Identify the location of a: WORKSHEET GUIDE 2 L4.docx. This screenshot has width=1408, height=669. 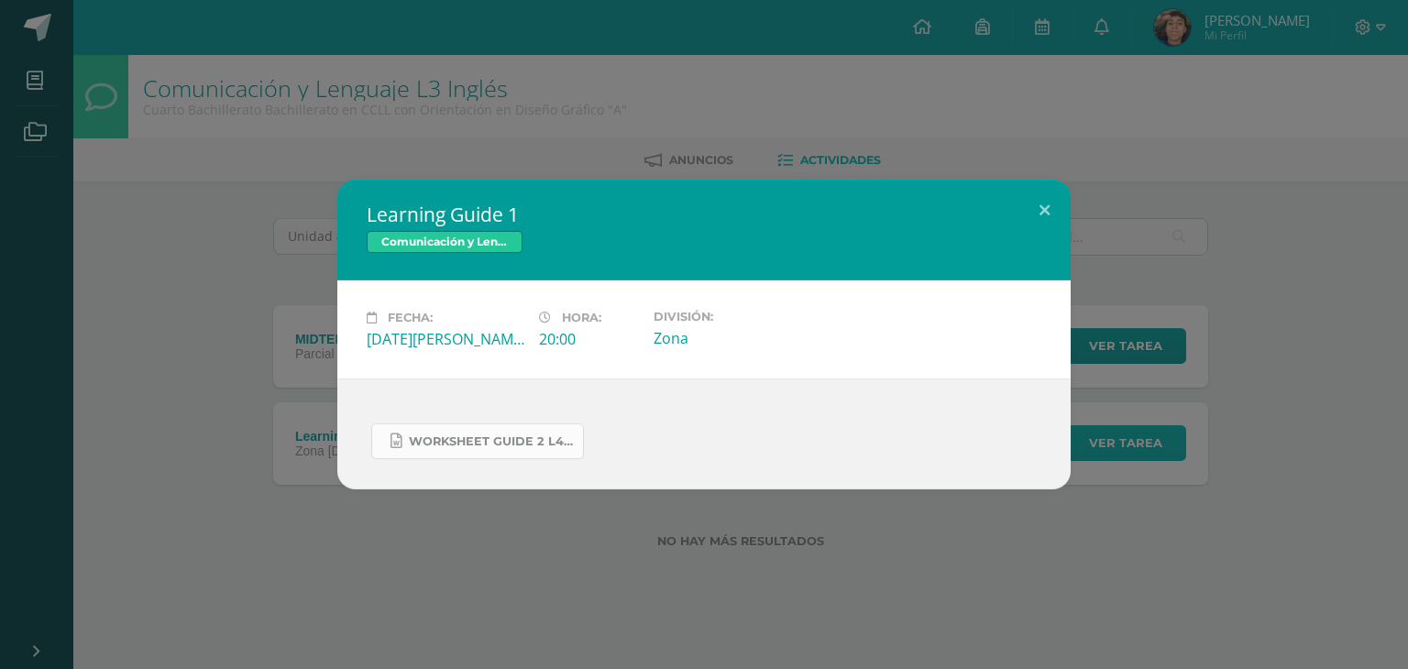
(478, 441).